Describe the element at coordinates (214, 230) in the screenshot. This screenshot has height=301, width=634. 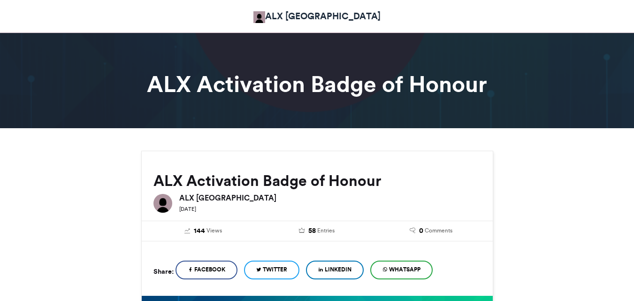
I see `span: Views` at that location.